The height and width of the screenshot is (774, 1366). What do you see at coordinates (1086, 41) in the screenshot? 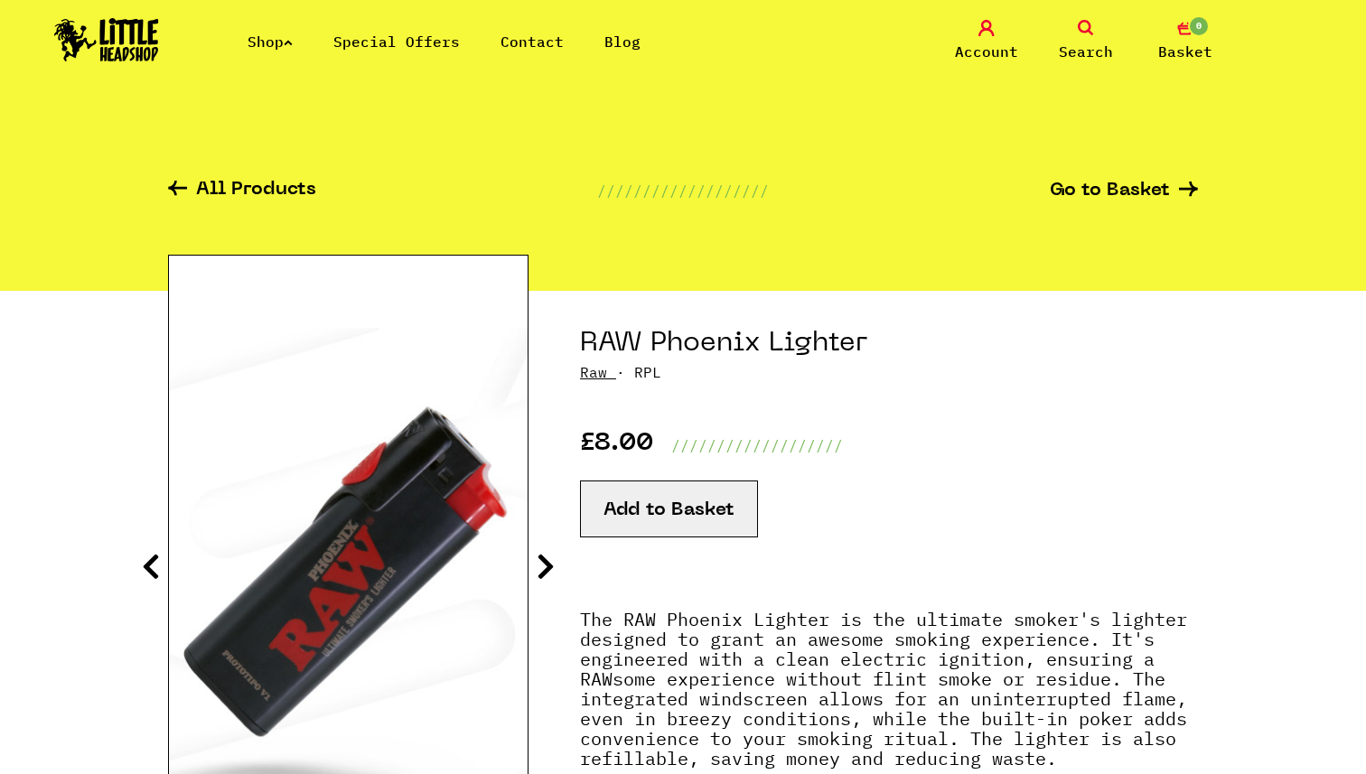
I see `a: Search` at bounding box center [1086, 41].